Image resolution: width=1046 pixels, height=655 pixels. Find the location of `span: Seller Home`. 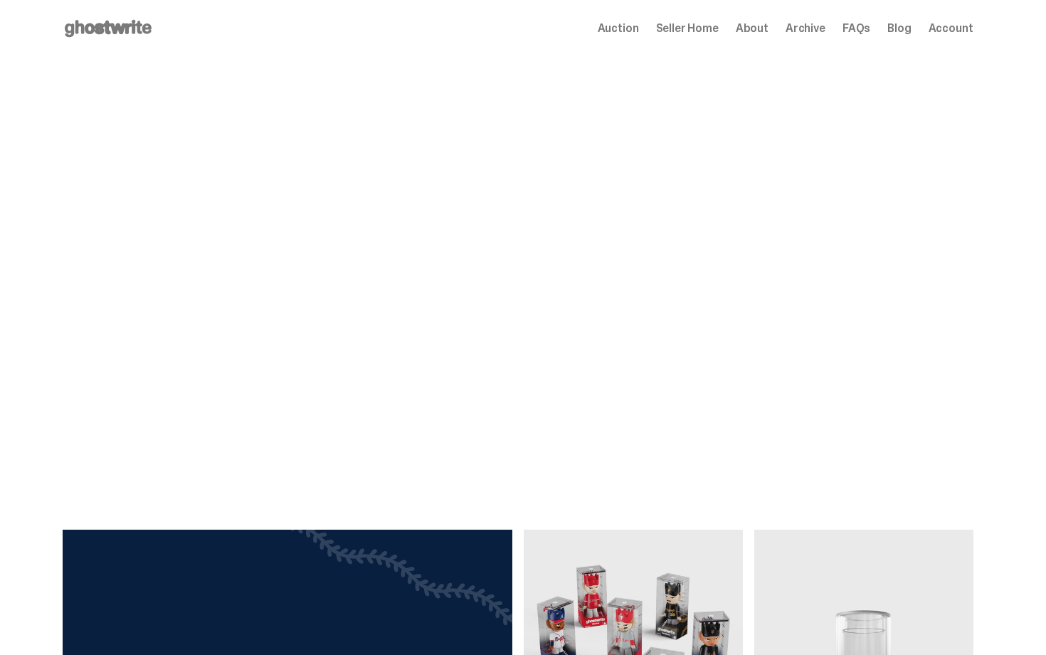

span: Seller Home is located at coordinates (688, 28).